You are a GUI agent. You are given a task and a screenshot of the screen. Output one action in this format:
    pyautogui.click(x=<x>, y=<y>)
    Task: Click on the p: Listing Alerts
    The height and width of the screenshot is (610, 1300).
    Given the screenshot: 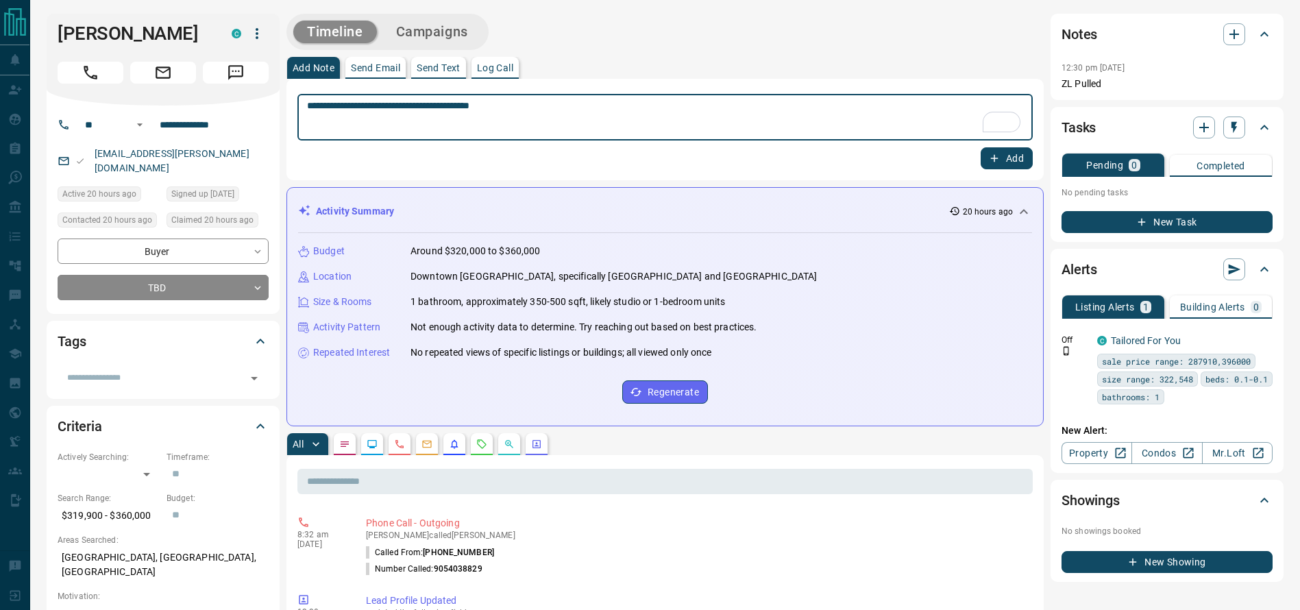 What is the action you would take?
    pyautogui.click(x=1104, y=307)
    